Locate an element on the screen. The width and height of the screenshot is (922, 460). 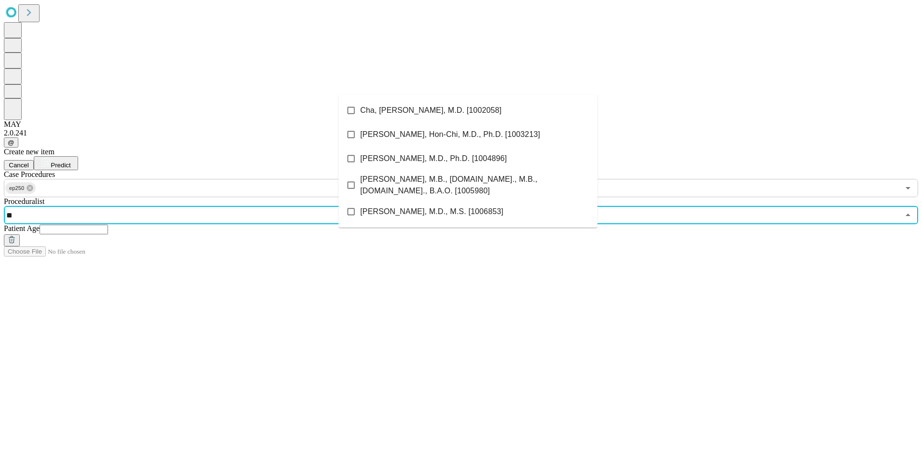
span: ep250 is located at coordinates (16, 188).